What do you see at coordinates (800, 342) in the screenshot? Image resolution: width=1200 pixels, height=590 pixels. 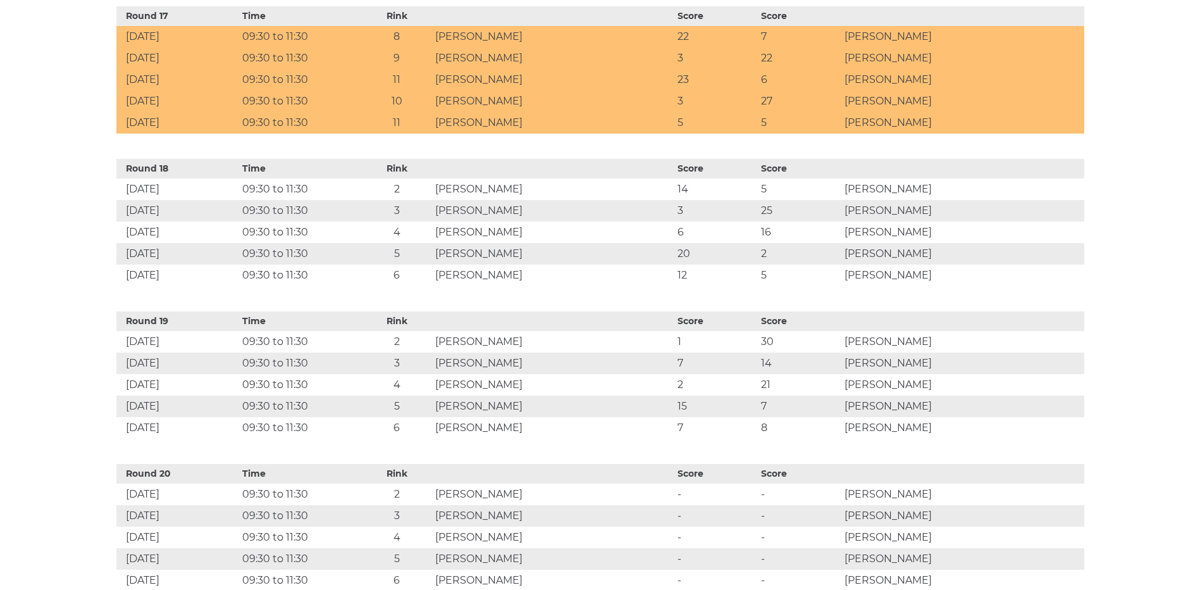 I see `td: 30` at bounding box center [800, 342].